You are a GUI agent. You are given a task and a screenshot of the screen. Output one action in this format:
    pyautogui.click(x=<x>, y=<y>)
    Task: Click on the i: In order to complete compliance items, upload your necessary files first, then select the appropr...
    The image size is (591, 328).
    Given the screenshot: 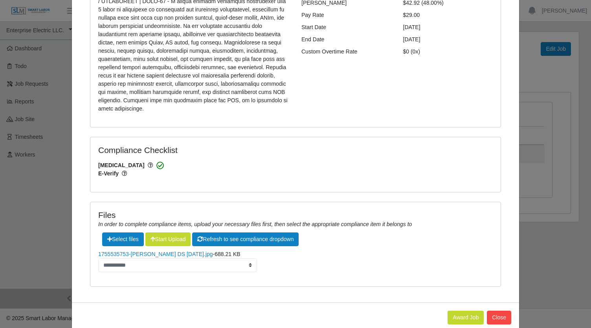 What is the action you would take?
    pyautogui.click(x=255, y=224)
    